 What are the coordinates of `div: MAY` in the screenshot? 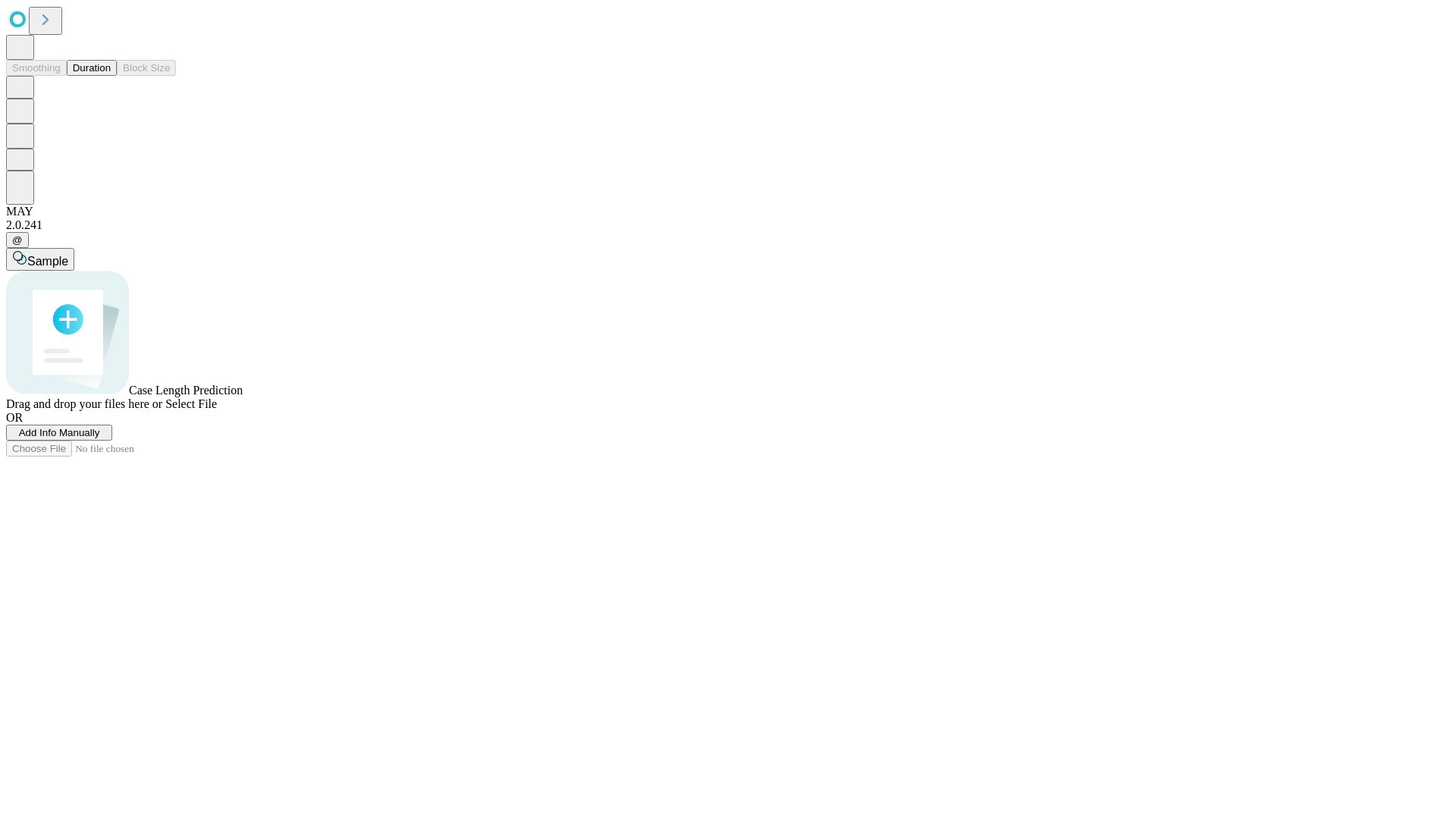 It's located at (728, 212).